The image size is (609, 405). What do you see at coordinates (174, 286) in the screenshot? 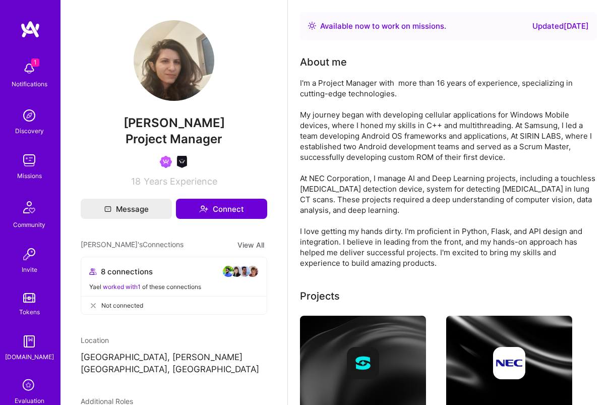
I see `div: Yael of these connections` at bounding box center [174, 286].